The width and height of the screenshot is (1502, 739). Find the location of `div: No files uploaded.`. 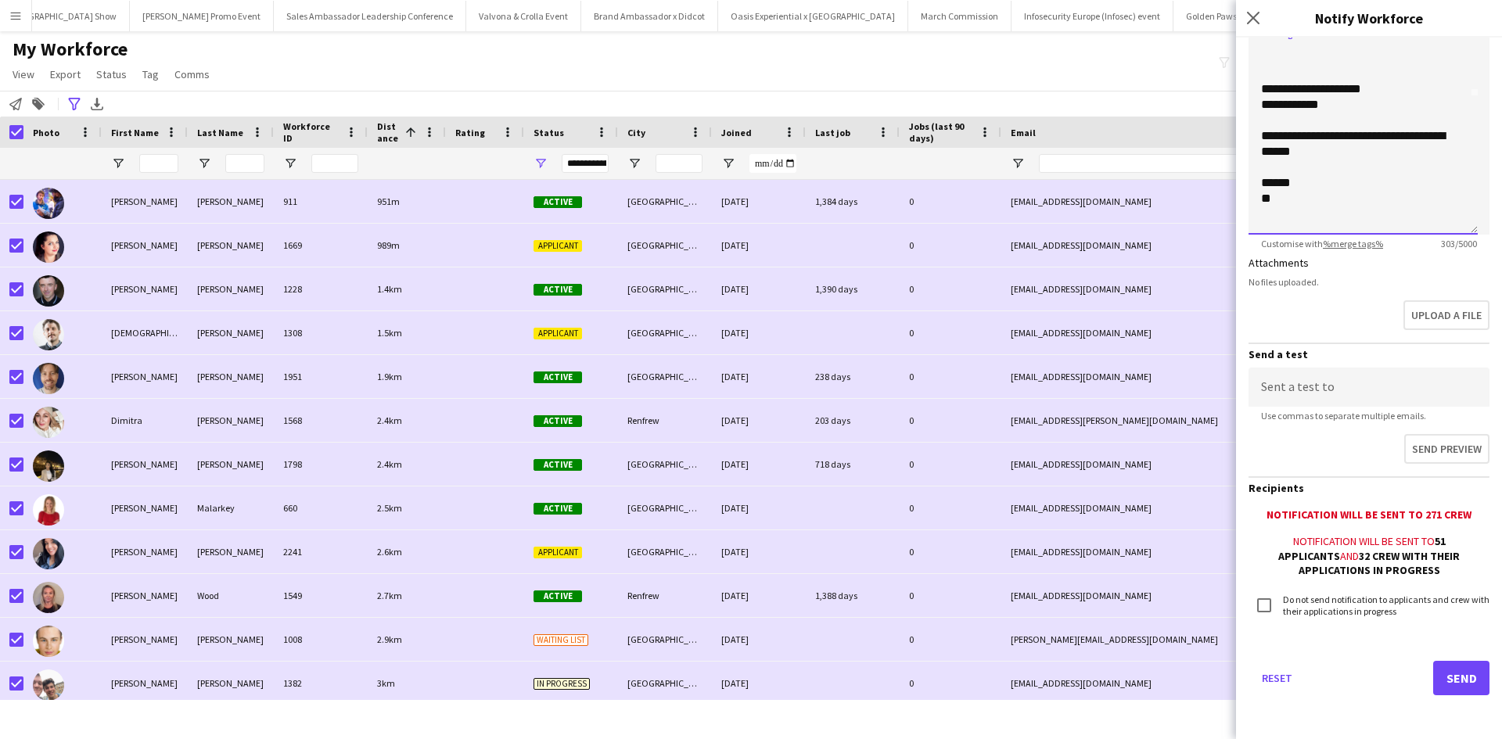

div: No files uploaded. is located at coordinates (1369, 282).